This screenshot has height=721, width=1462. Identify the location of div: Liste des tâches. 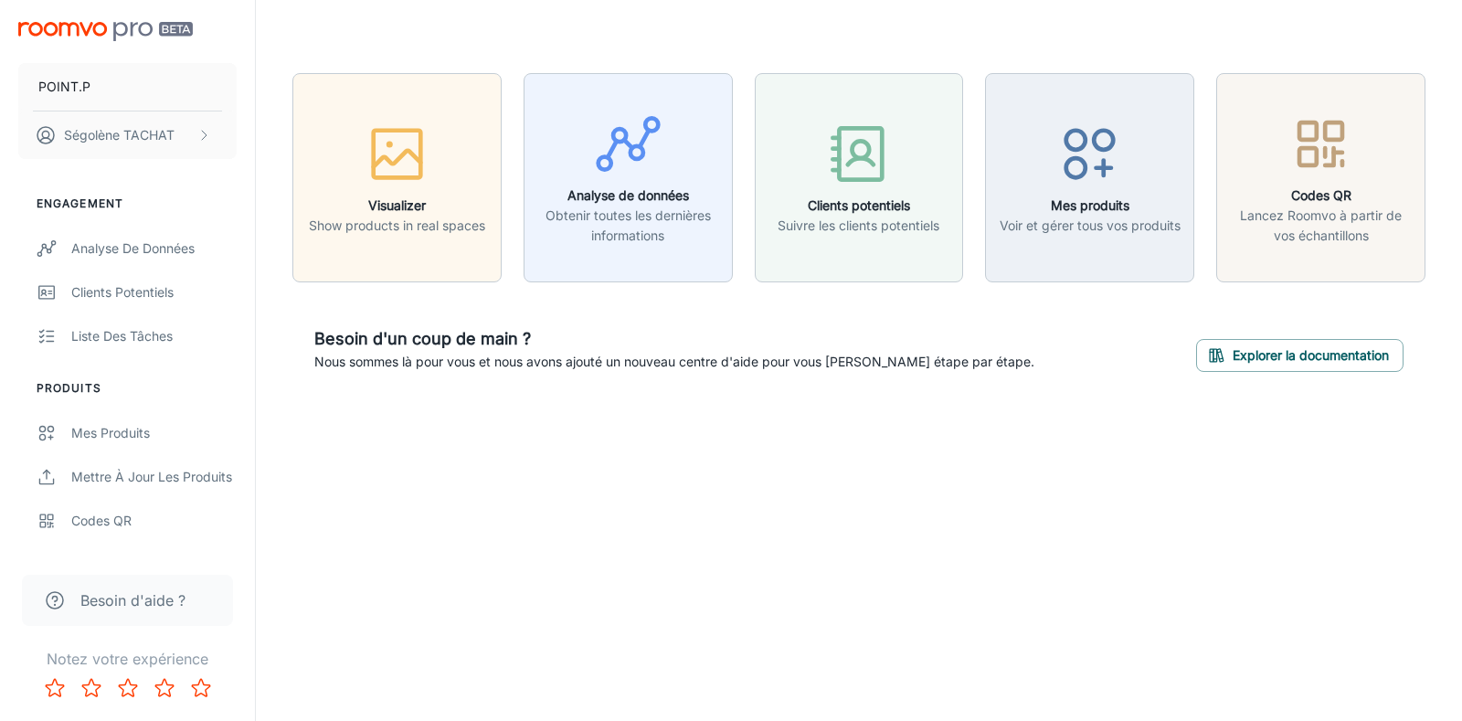
(153, 336).